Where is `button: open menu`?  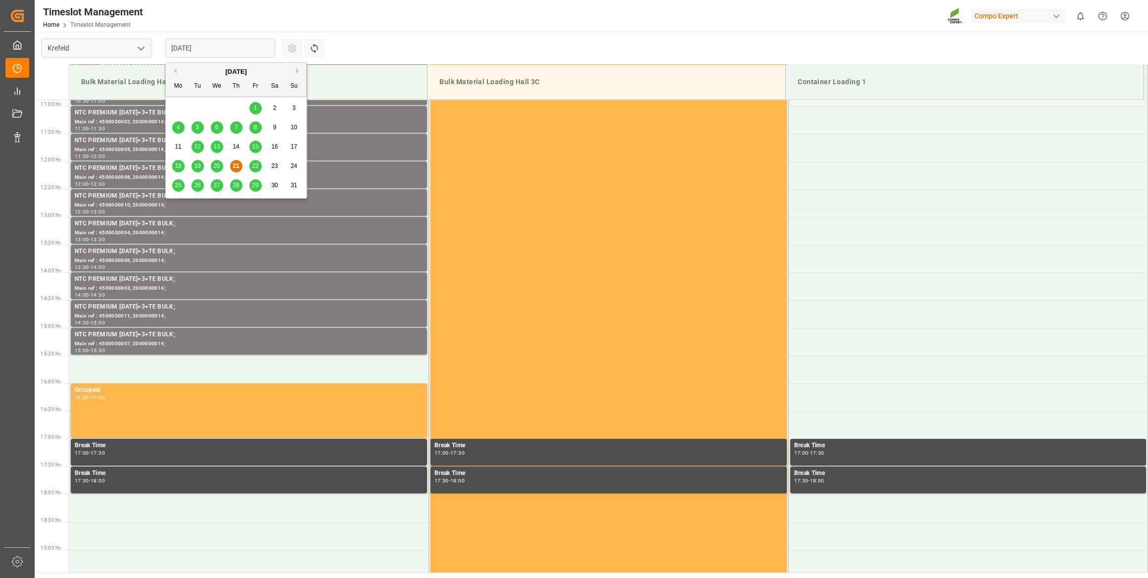
button: open menu is located at coordinates (141, 48).